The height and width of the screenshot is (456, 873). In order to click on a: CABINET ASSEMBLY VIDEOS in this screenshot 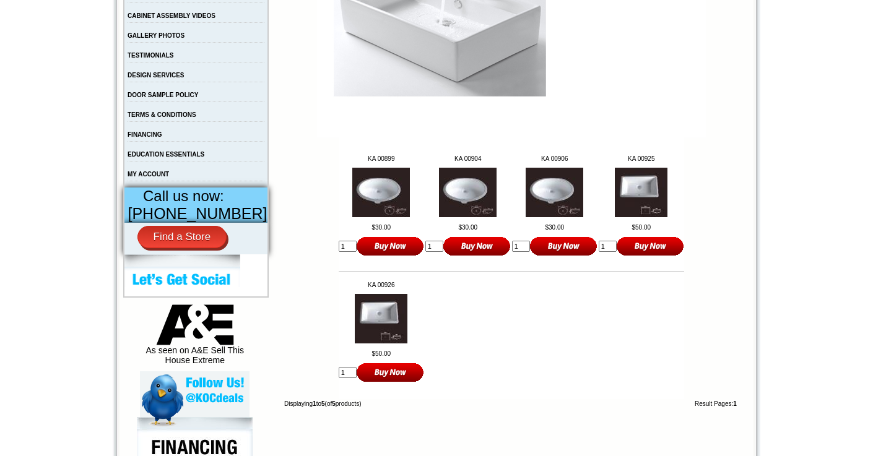, I will do `click(171, 15)`.